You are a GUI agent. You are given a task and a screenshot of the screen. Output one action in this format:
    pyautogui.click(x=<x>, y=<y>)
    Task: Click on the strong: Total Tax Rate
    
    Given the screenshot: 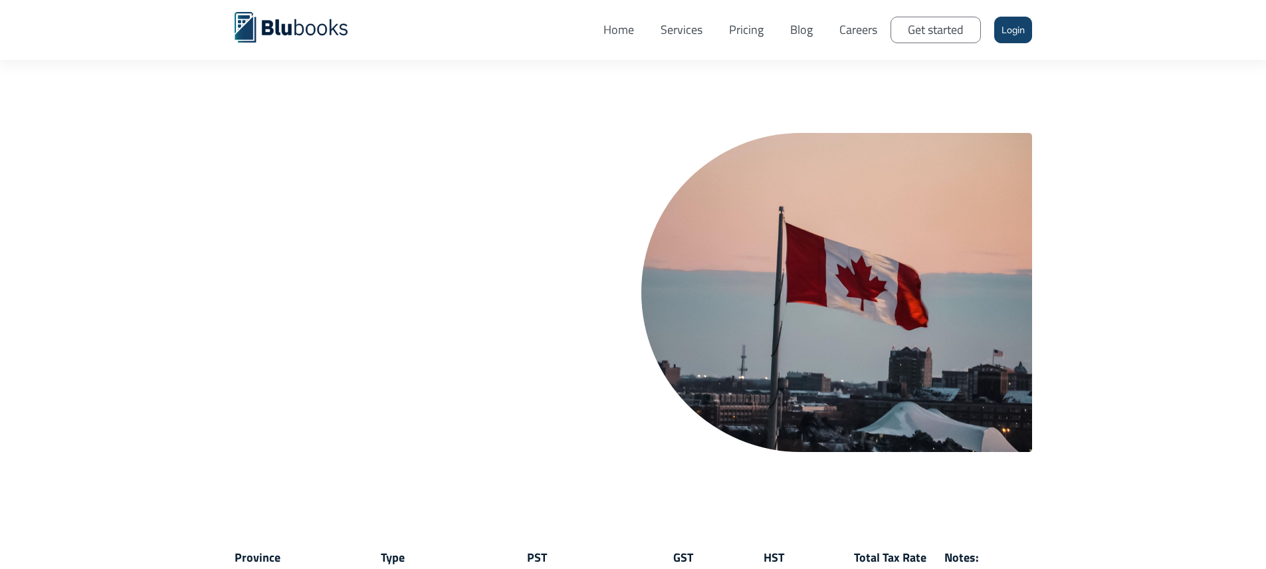 What is the action you would take?
    pyautogui.click(x=890, y=557)
    